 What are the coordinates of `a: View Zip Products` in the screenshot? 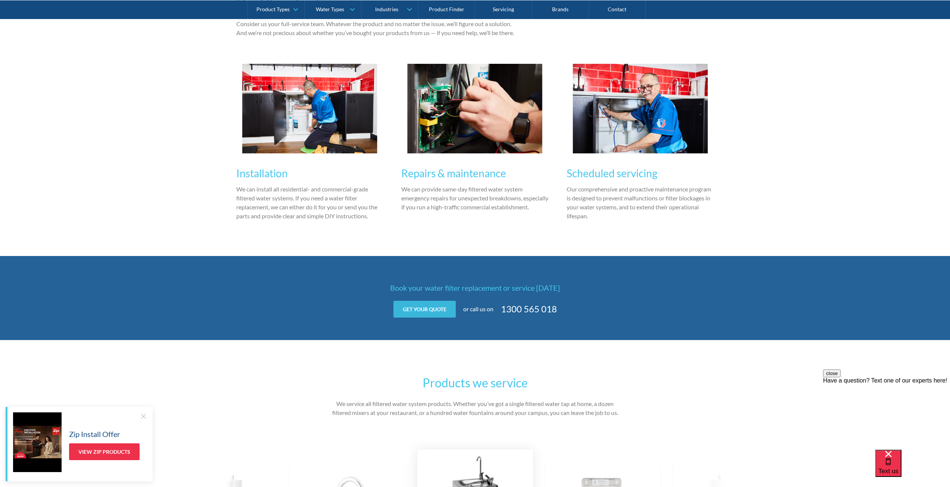 It's located at (104, 452).